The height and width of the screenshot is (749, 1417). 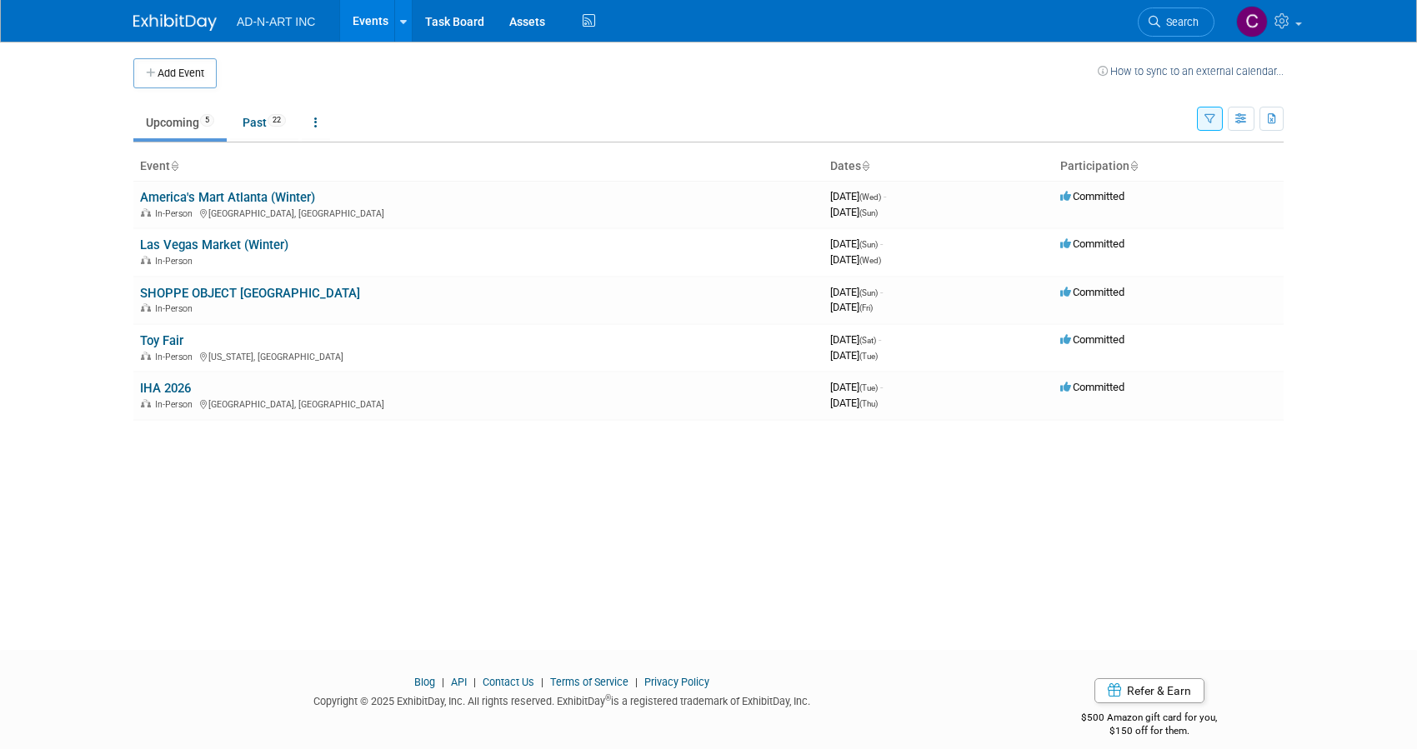 What do you see at coordinates (180, 123) in the screenshot?
I see `a: Upcoming5` at bounding box center [180, 123].